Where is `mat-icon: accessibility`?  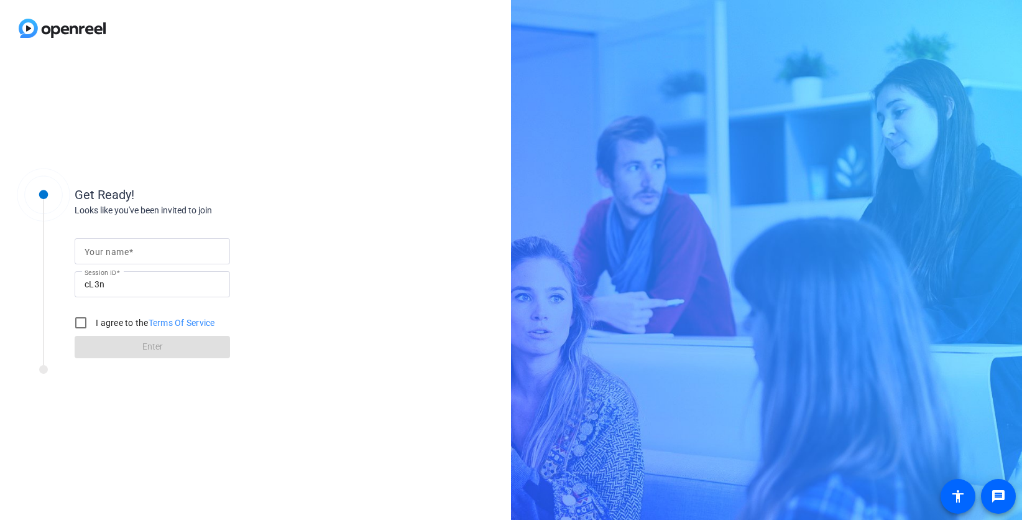
mat-icon: accessibility is located at coordinates (958, 496).